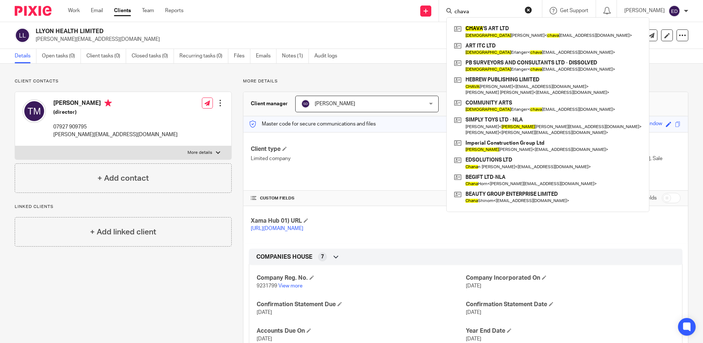 The width and height of the screenshot is (703, 343). Describe the element at coordinates (242, 56) in the screenshot. I see `a: Files` at that location.